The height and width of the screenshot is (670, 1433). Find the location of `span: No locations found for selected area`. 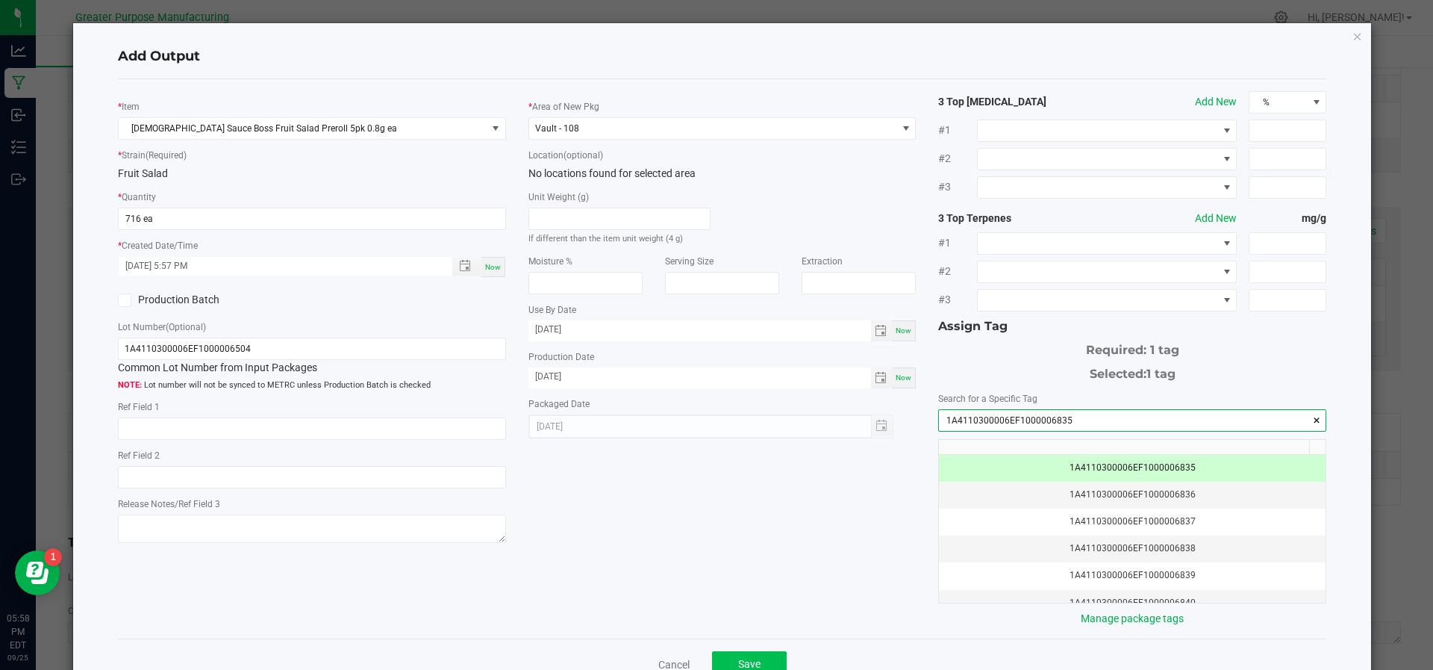

span: No locations found for selected area is located at coordinates (612, 173).